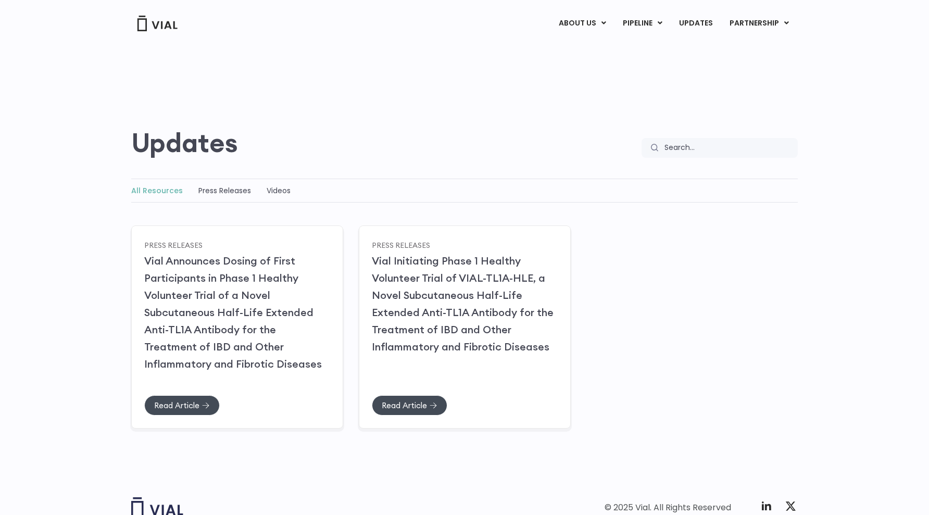 The height and width of the screenshot is (515, 929). Describe the element at coordinates (642, 23) in the screenshot. I see `a: PIPELINEMenu Toggle` at that location.